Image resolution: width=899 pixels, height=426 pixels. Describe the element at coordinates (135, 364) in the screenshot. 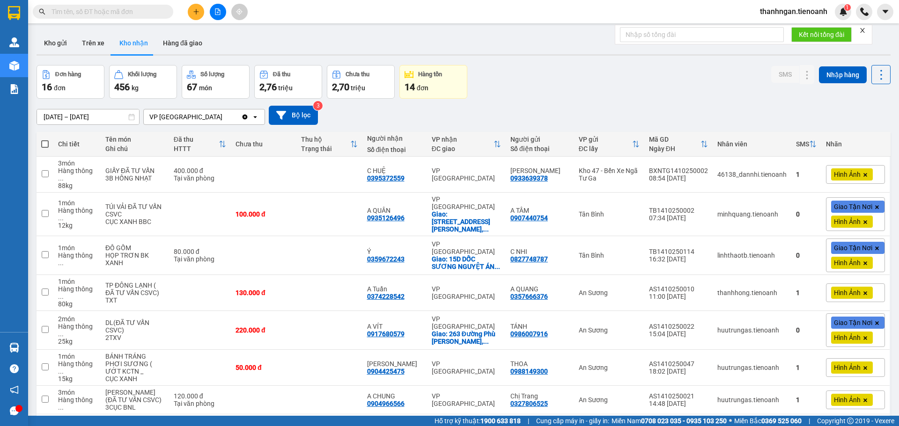

I see `div: BÁNH TRÁNG PHƠI SƯƠNG ( ƯỚT KCTN _` at that location.